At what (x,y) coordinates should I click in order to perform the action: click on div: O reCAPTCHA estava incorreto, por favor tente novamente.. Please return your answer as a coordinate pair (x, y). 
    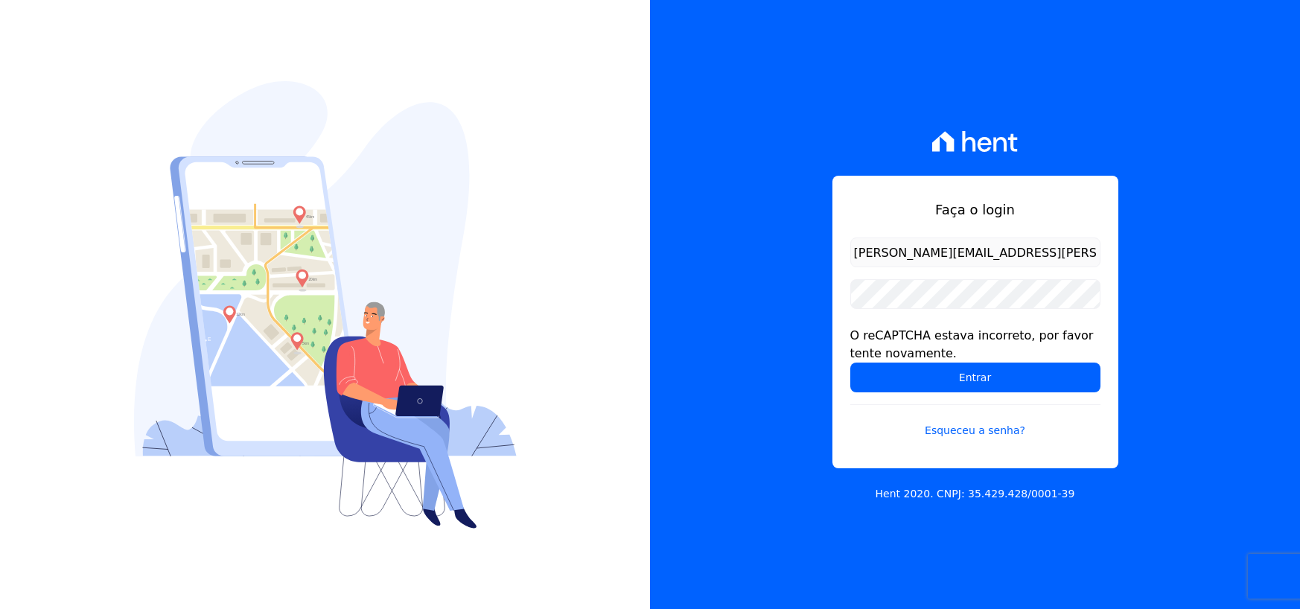
    Looking at the image, I should click on (975, 345).